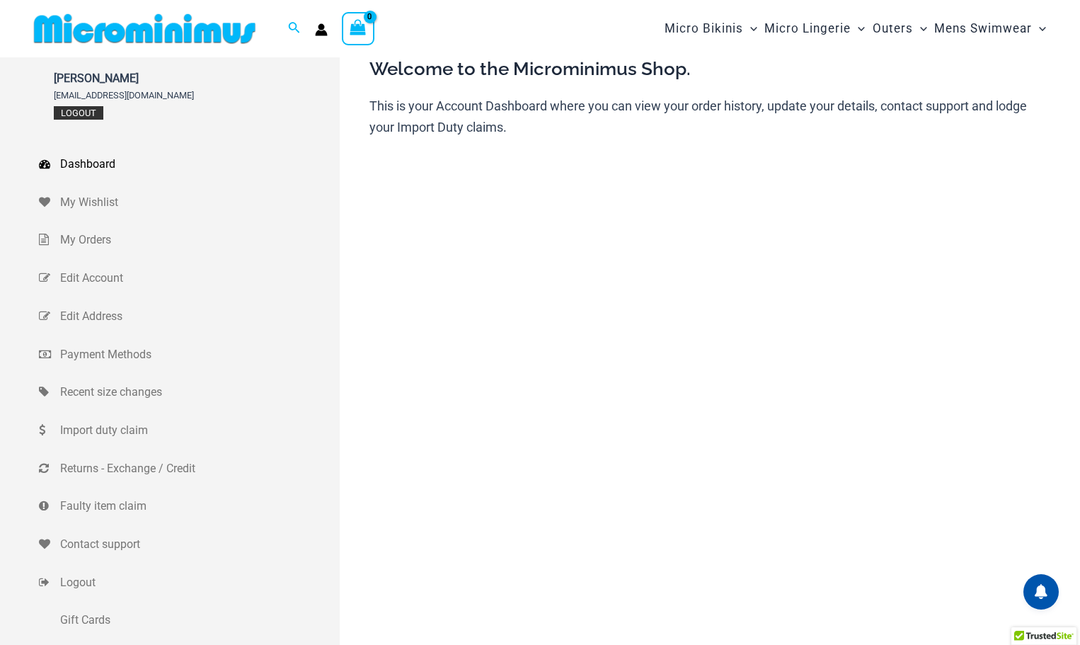 The width and height of the screenshot is (1080, 645). Describe the element at coordinates (321, 30) in the screenshot. I see `a: Account icon link` at that location.